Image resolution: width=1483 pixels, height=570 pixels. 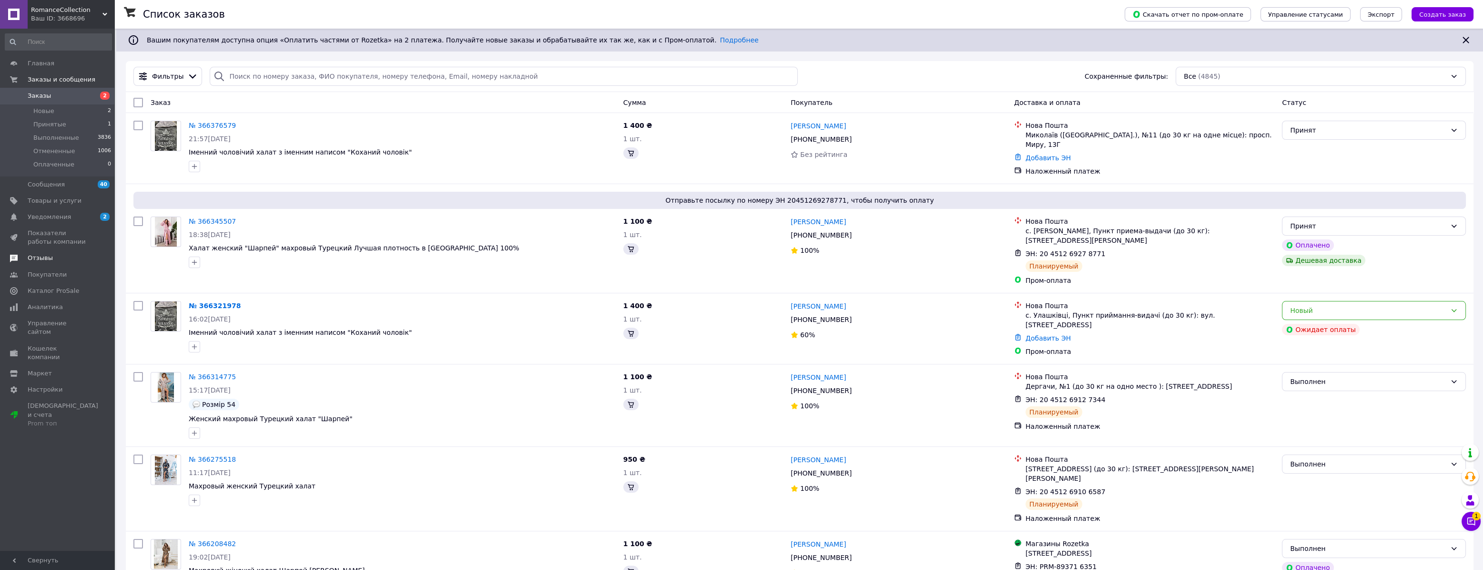 I want to click on span: Доставка и оплата, so click(x=1047, y=102).